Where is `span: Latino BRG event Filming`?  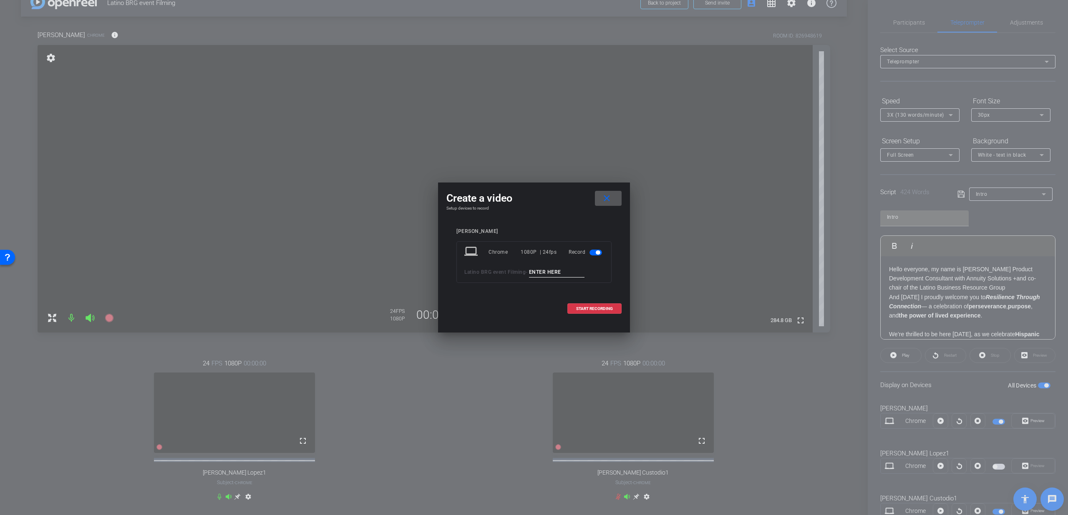
span: Latino BRG event Filming is located at coordinates (495, 272).